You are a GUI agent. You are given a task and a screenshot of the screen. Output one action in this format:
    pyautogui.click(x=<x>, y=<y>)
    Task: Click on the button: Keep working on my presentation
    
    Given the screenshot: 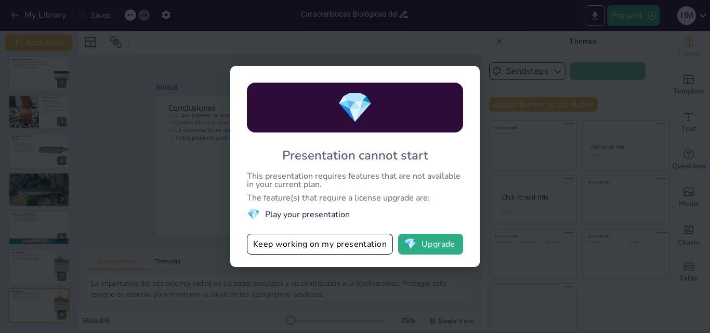 What is the action you would take?
    pyautogui.click(x=320, y=244)
    